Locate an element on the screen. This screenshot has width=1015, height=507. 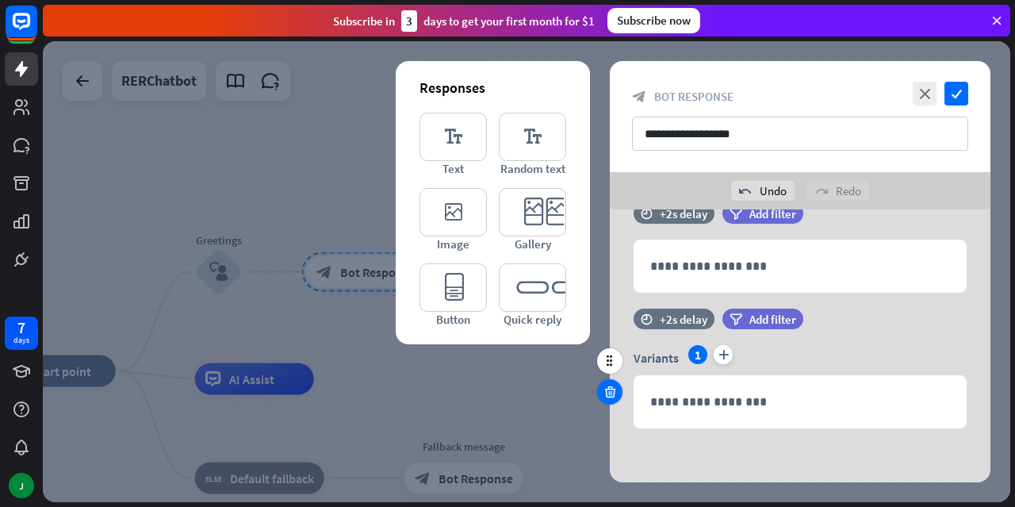
i: redo is located at coordinates (821, 191).